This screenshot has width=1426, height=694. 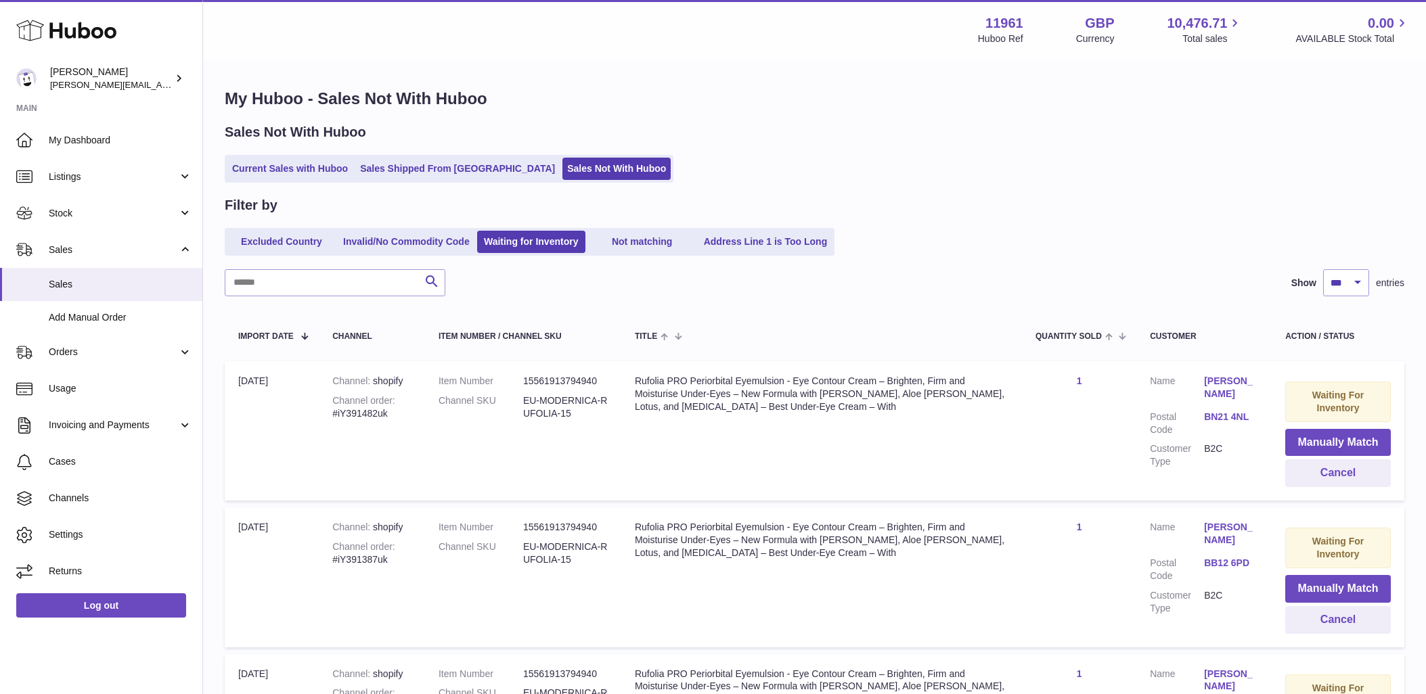 I want to click on a: BB12 6PD, so click(x=1231, y=563).